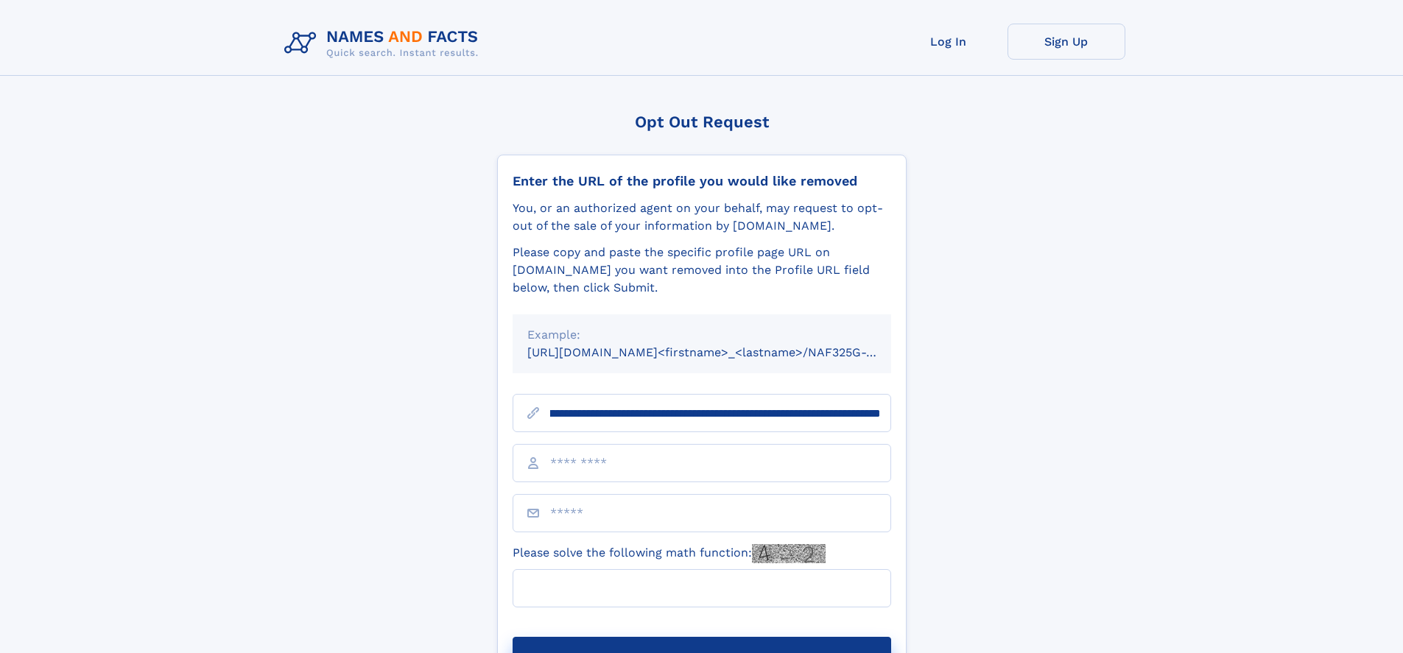 The width and height of the screenshot is (1403, 653). Describe the element at coordinates (384, 43) in the screenshot. I see `img: Logo Names and Facts` at that location.